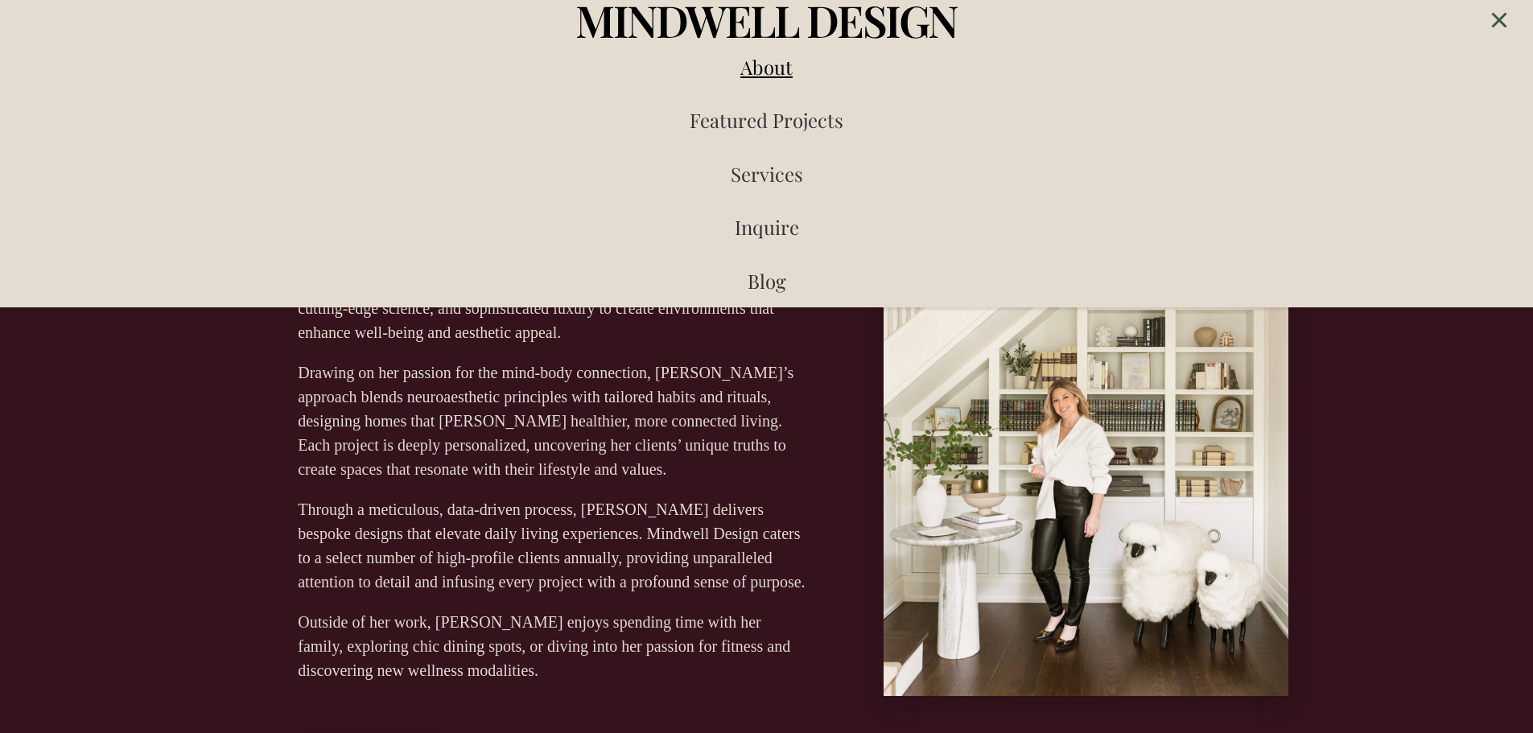 The width and height of the screenshot is (1533, 733). Describe the element at coordinates (766, 67) in the screenshot. I see `a: About` at that location.